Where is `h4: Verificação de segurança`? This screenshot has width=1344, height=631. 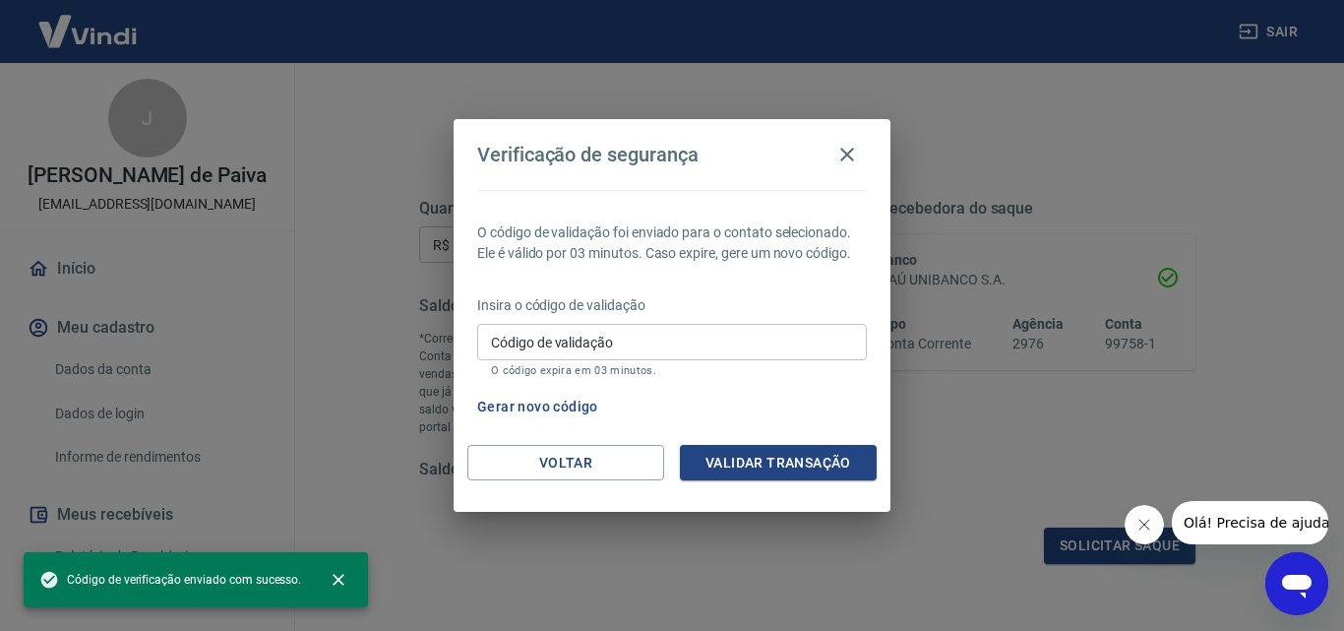 h4: Verificação de segurança is located at coordinates (587, 154).